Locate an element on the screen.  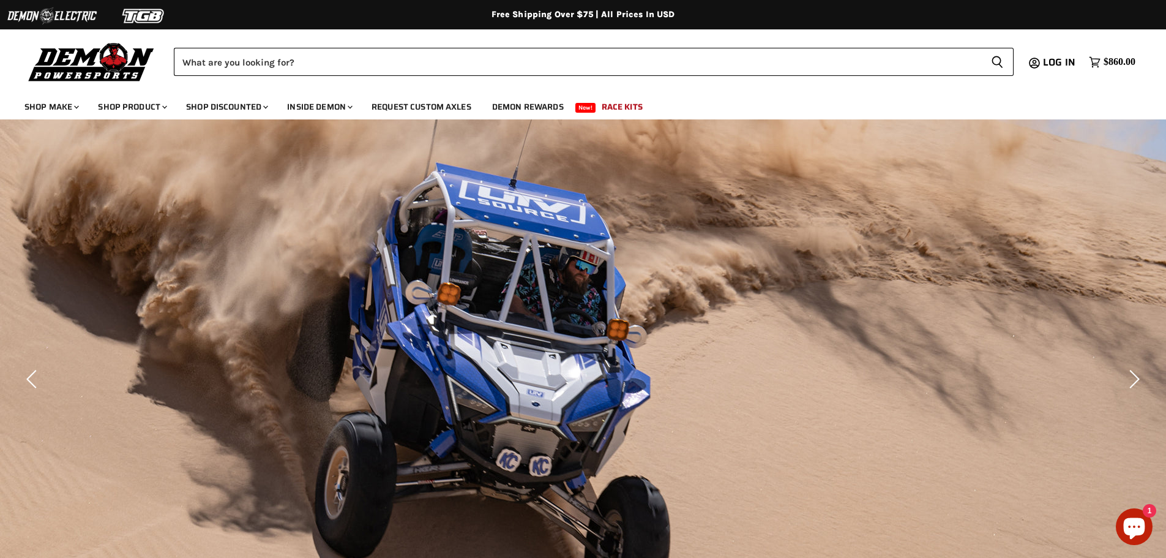
button: Next is located at coordinates (1133, 379).